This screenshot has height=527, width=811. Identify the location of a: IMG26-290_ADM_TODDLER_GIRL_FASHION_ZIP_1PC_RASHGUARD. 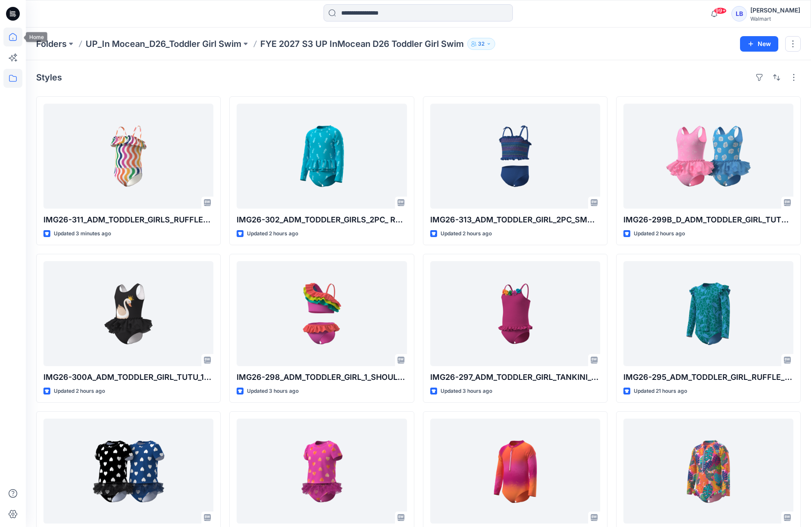
(515, 471).